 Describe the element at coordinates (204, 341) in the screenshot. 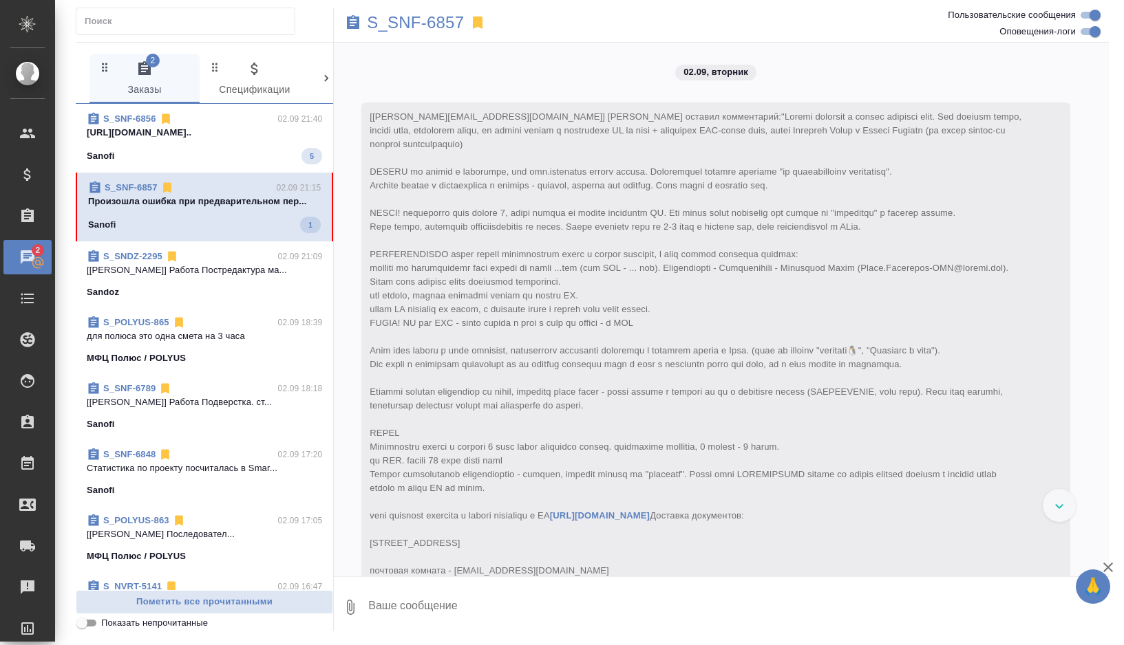

I see `div: S_POLYUS-86502.09 18:39для полюса это одна смета на 3 часаМФЦ Полюс / POLYUS` at that location.